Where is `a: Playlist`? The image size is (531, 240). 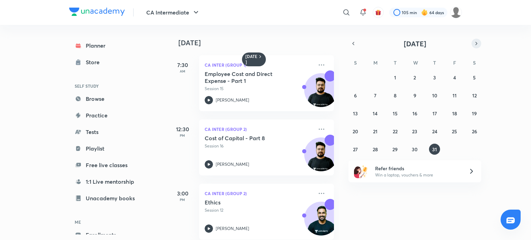 a: Playlist is located at coordinates (109, 149).